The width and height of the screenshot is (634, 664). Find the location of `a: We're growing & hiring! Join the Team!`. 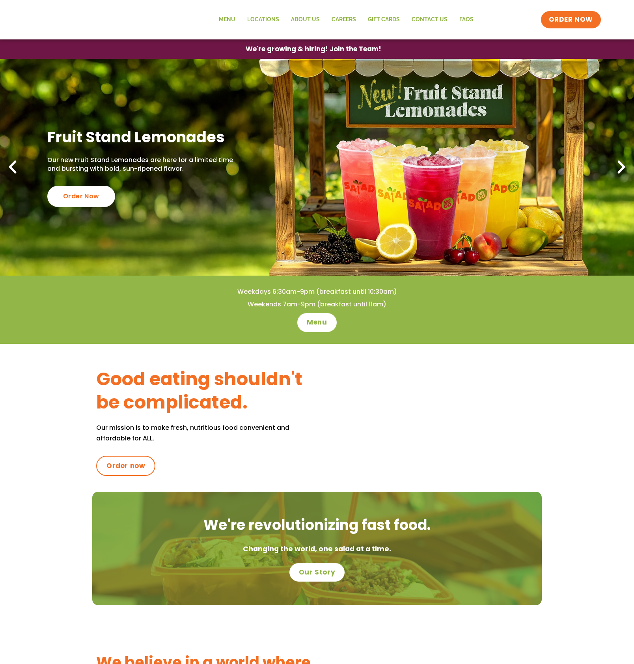

a: We're growing & hiring! Join the Team! is located at coordinates (314, 49).